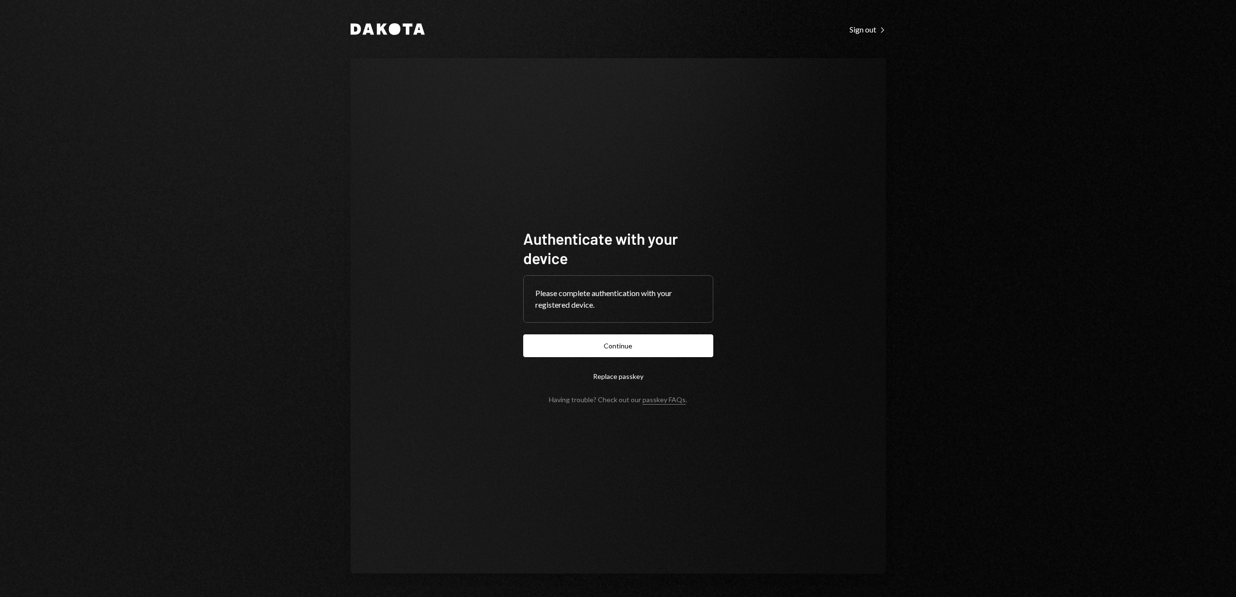 The height and width of the screenshot is (597, 1236). What do you see at coordinates (618, 248) in the screenshot?
I see `h1: Authenticate with your device` at bounding box center [618, 248].